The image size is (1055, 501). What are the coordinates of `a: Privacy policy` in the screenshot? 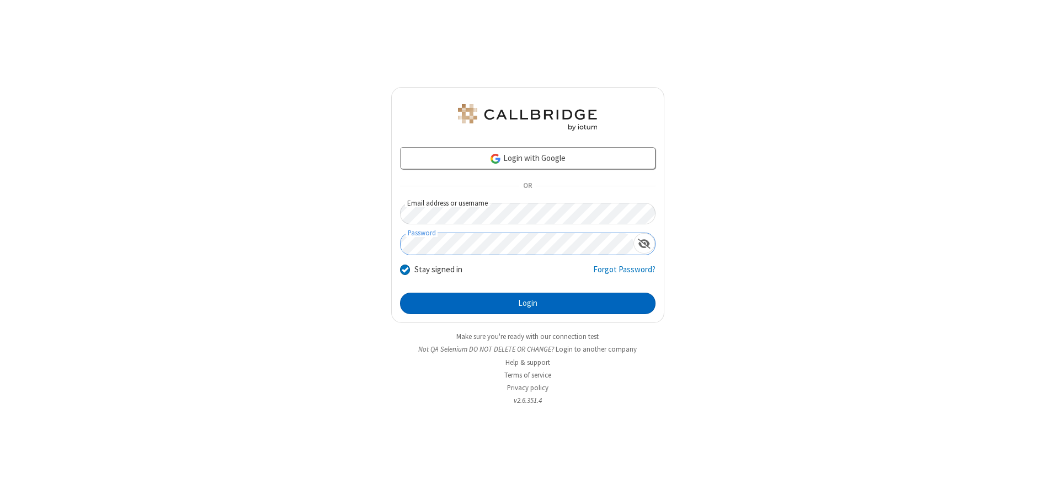 It's located at (527, 388).